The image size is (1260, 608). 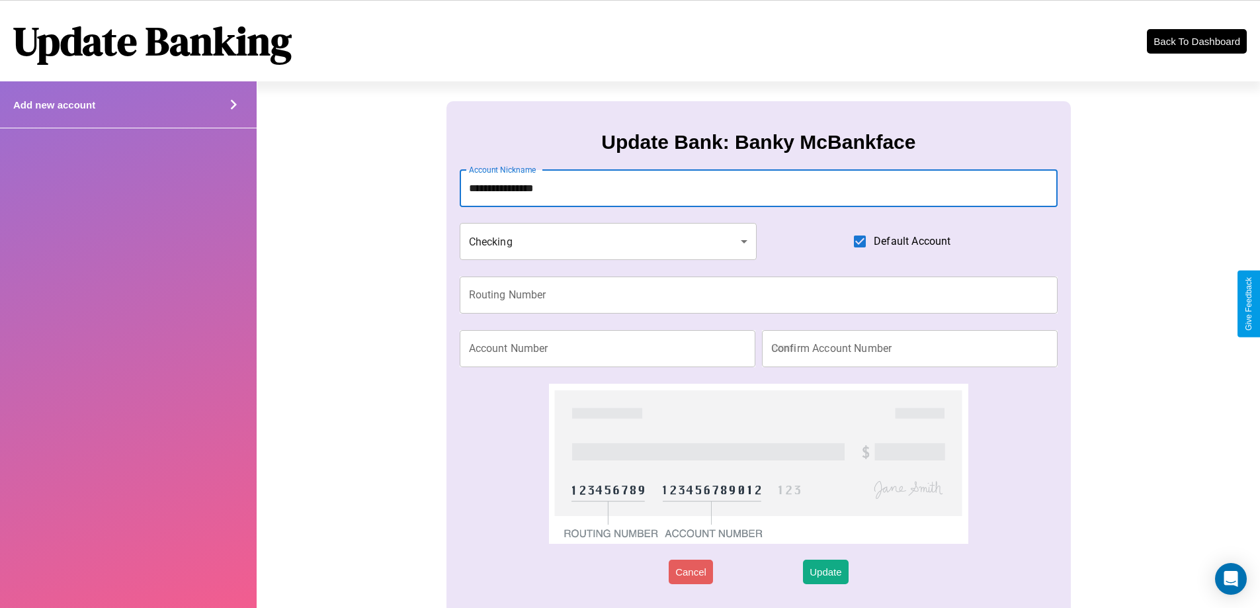 I want to click on img: check, so click(x=758, y=464).